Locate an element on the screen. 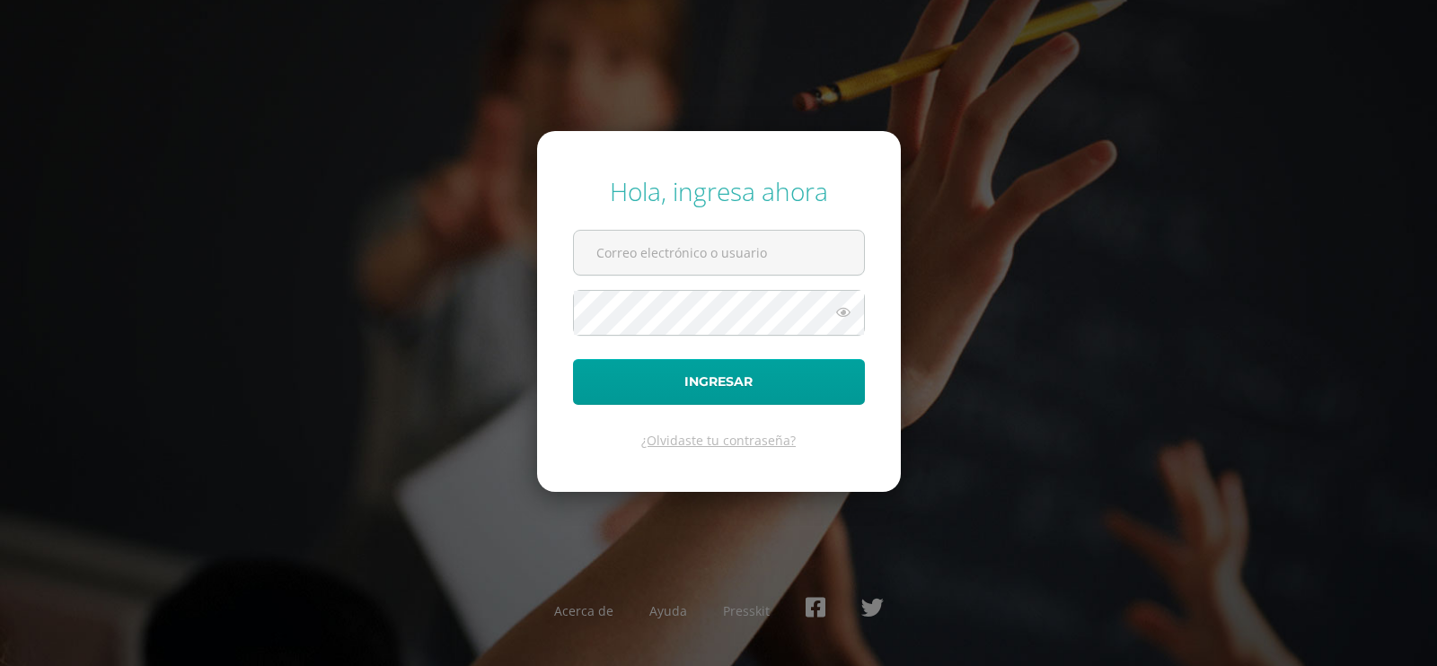 The height and width of the screenshot is (666, 1437). a: Acerca de is located at coordinates (584, 611).